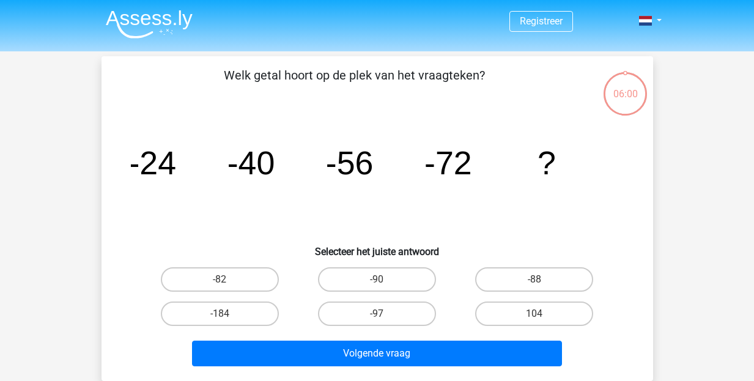 Image resolution: width=754 pixels, height=381 pixels. Describe the element at coordinates (354, 84) in the screenshot. I see `p: Welk getal hoort op de plek van het vraagteken?` at that location.